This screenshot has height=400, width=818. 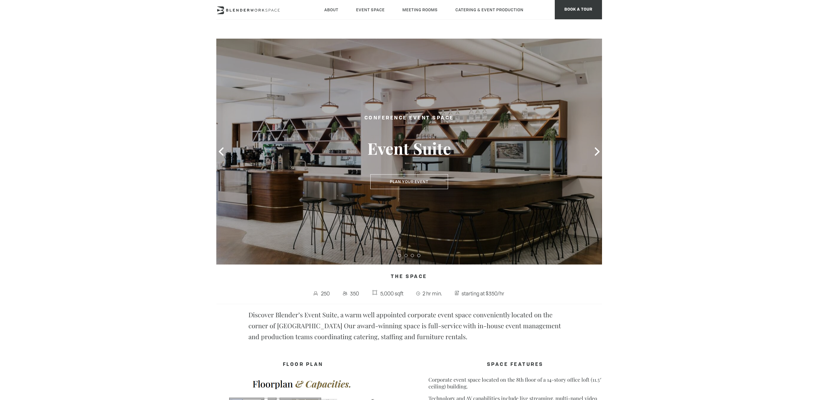 What do you see at coordinates (355, 293) in the screenshot?
I see `span: 350` at bounding box center [355, 293].